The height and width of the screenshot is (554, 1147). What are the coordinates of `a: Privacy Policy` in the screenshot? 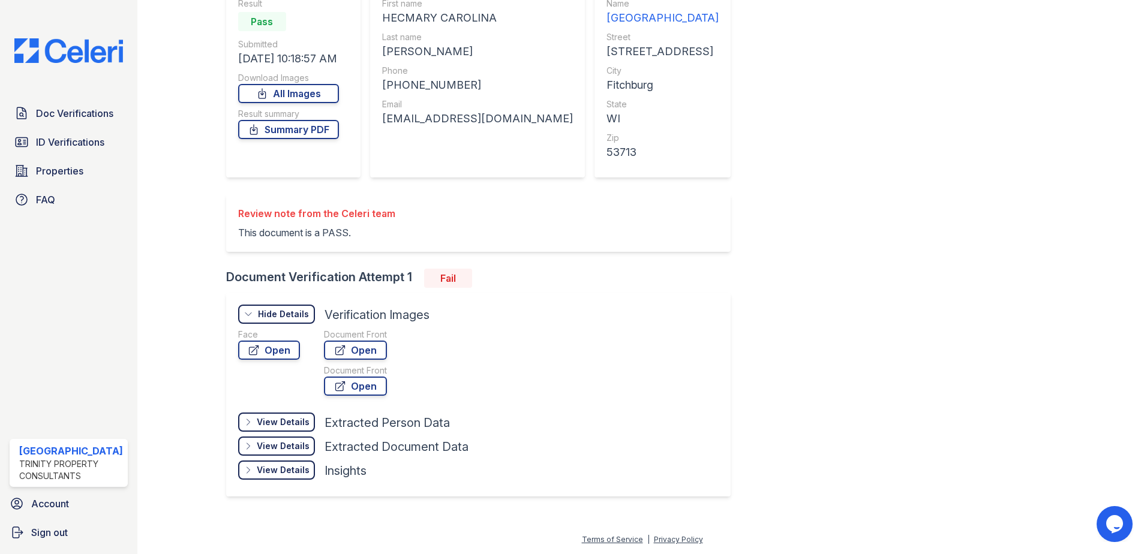 It's located at (678, 539).